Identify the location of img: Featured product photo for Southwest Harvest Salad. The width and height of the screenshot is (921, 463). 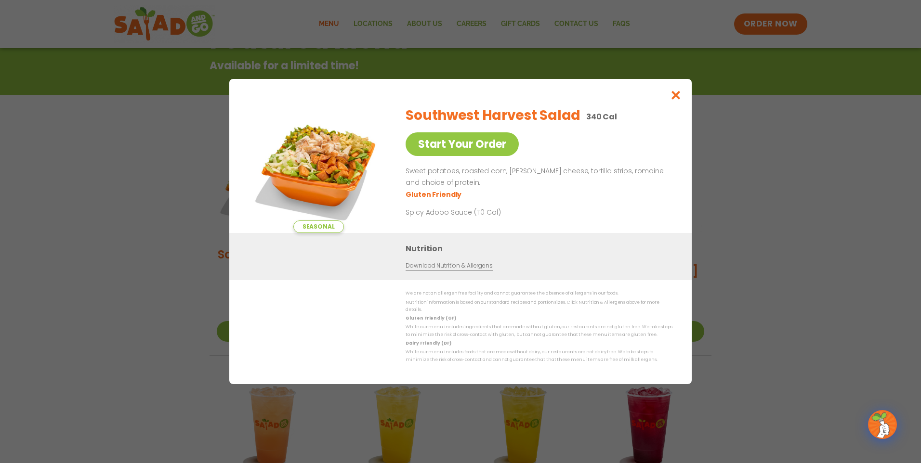
(318, 166).